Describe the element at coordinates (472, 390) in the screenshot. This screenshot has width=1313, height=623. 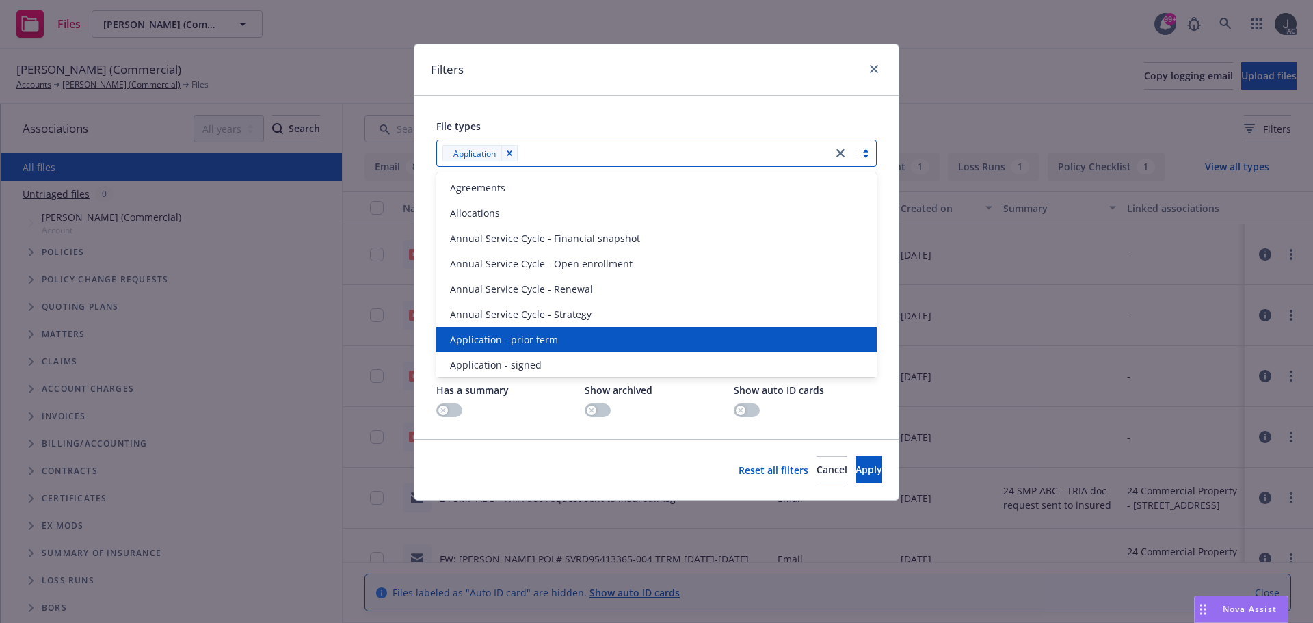
I see `span: Has a summary` at that location.